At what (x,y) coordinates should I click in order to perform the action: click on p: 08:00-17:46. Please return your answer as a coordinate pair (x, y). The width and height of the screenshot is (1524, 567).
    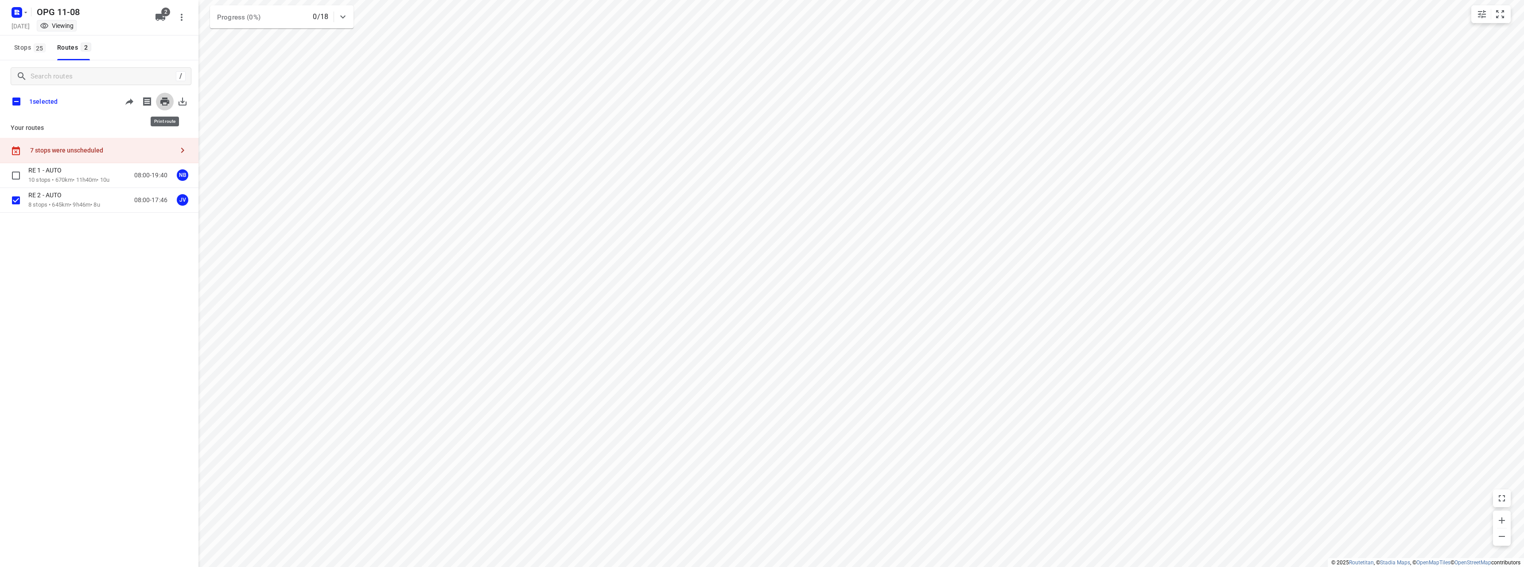
    Looking at the image, I should click on (151, 200).